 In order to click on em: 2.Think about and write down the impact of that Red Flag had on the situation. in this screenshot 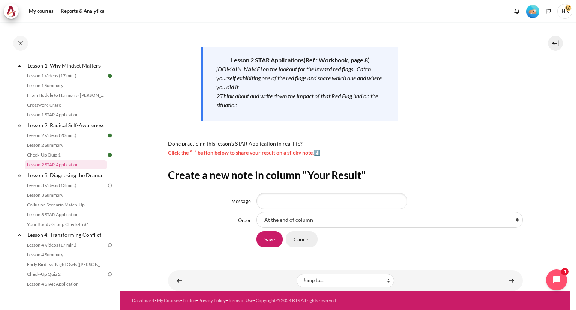, I will do `click(297, 100)`.